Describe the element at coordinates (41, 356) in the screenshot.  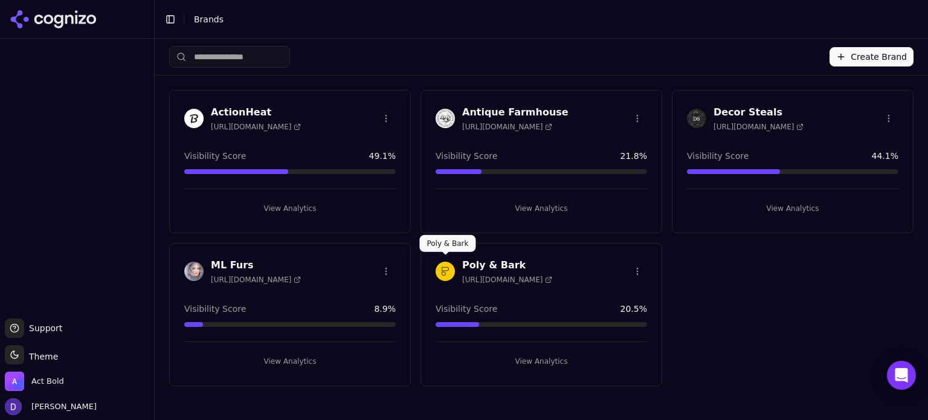
I see `span: Theme` at that location.